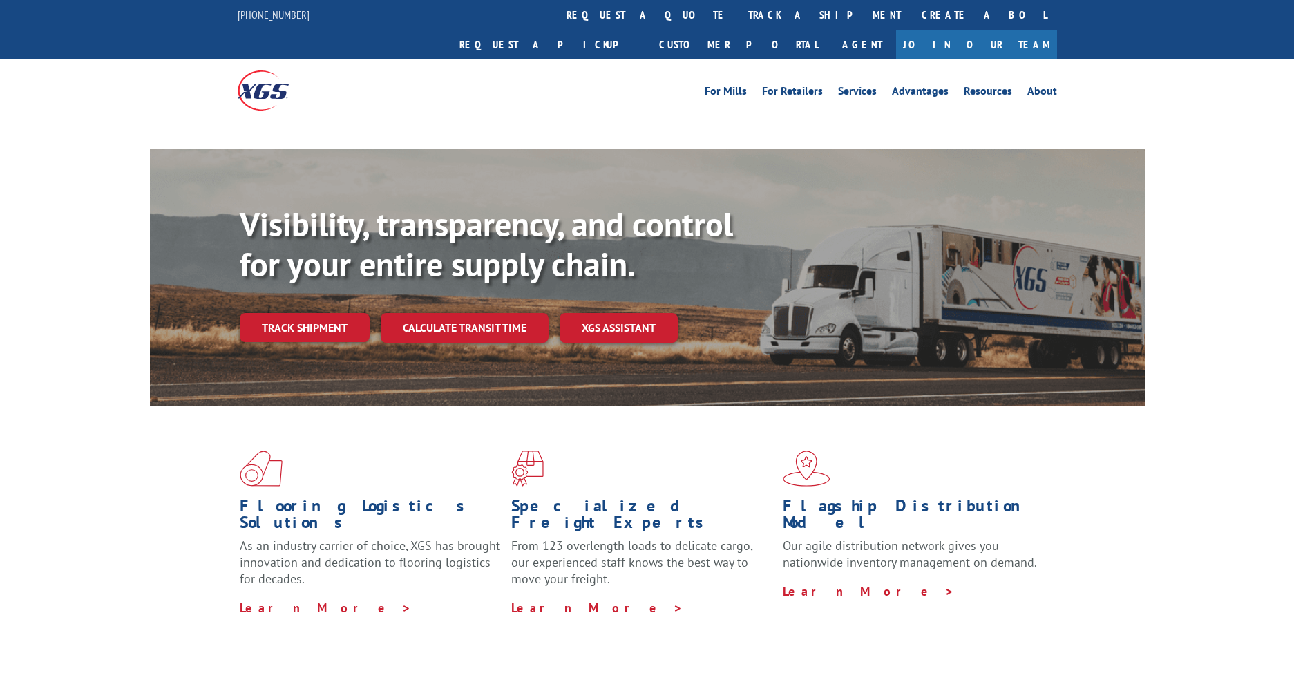 The height and width of the screenshot is (680, 1294). I want to click on img: xgs-icon-total-supply-chain-intelligence-red, so click(261, 469).